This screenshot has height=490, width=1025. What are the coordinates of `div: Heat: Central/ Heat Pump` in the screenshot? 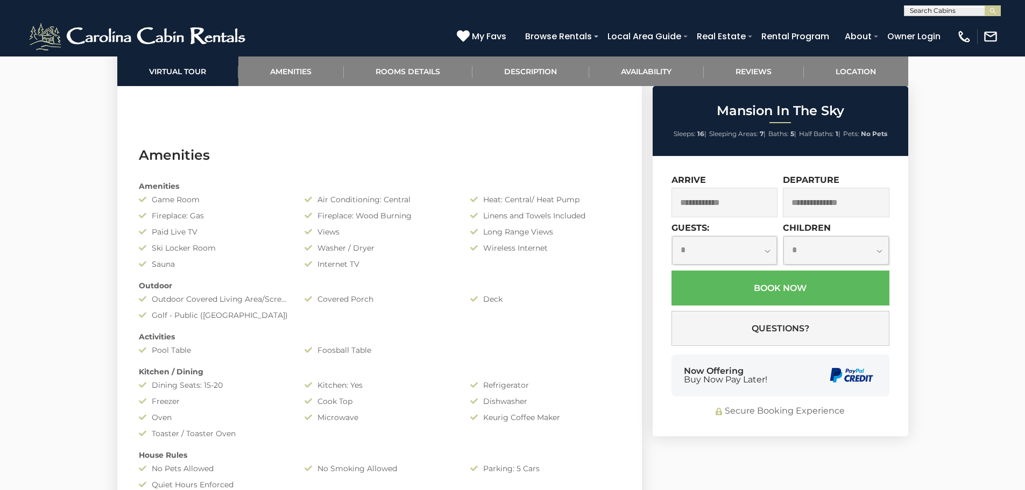 It's located at (545, 200).